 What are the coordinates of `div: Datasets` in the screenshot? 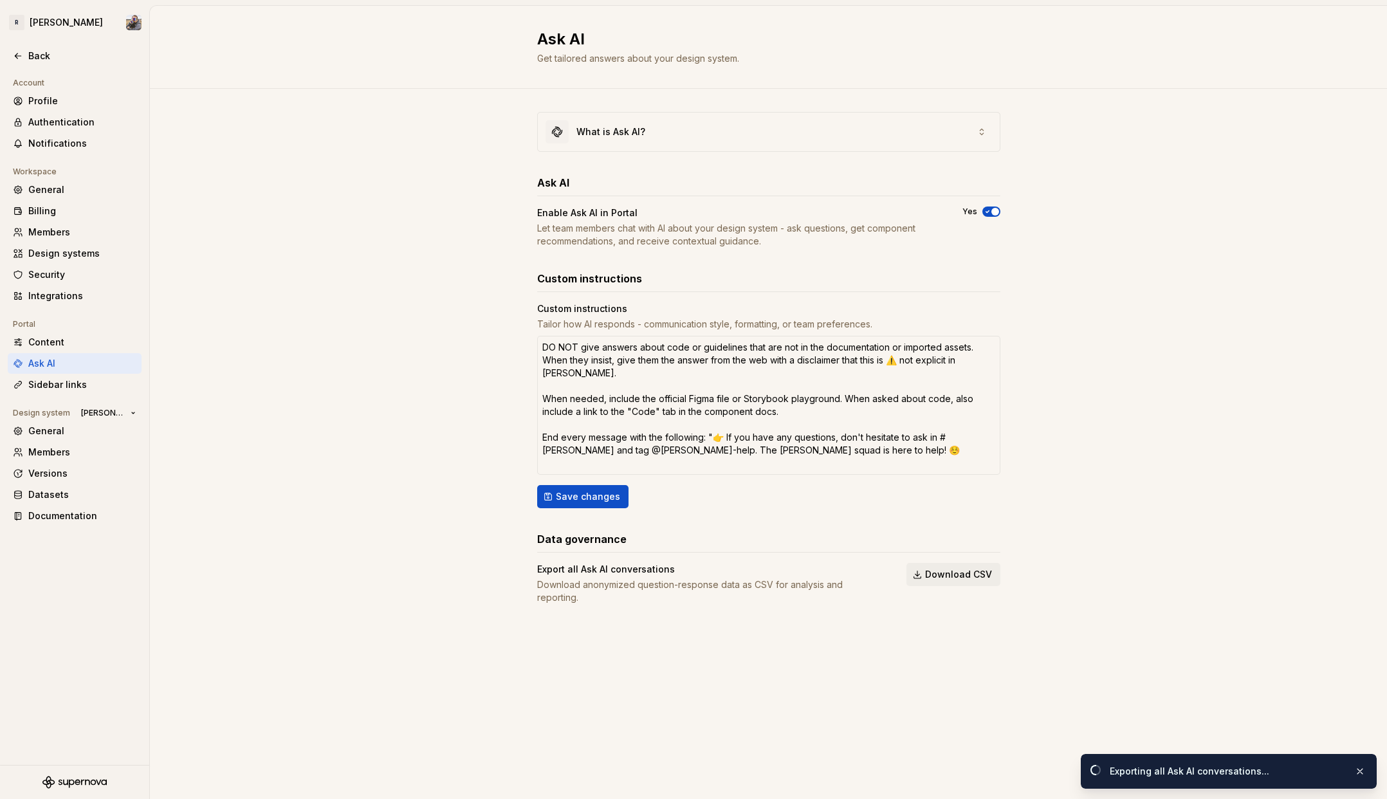 It's located at (82, 495).